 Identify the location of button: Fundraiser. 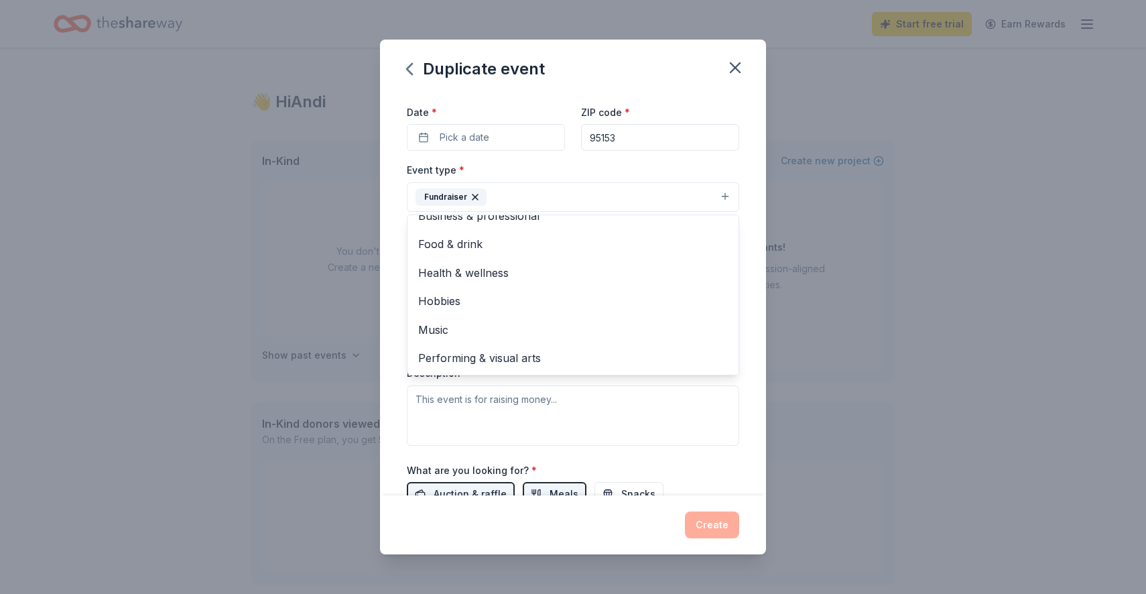
(573, 197).